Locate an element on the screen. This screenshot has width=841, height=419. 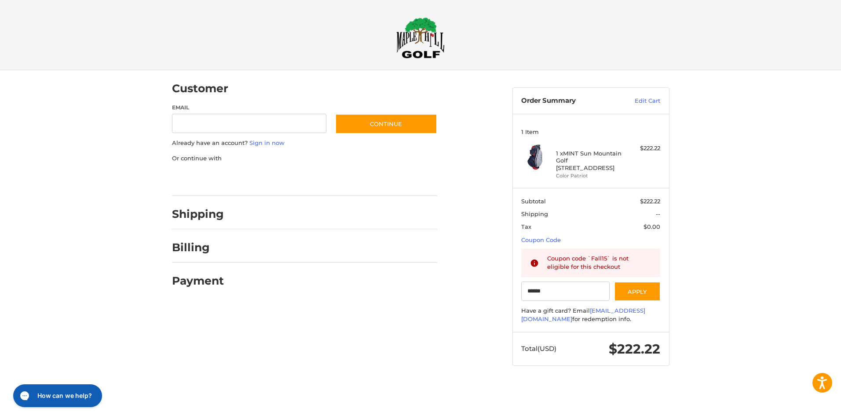
h2: Shipping is located at coordinates (198, 214).